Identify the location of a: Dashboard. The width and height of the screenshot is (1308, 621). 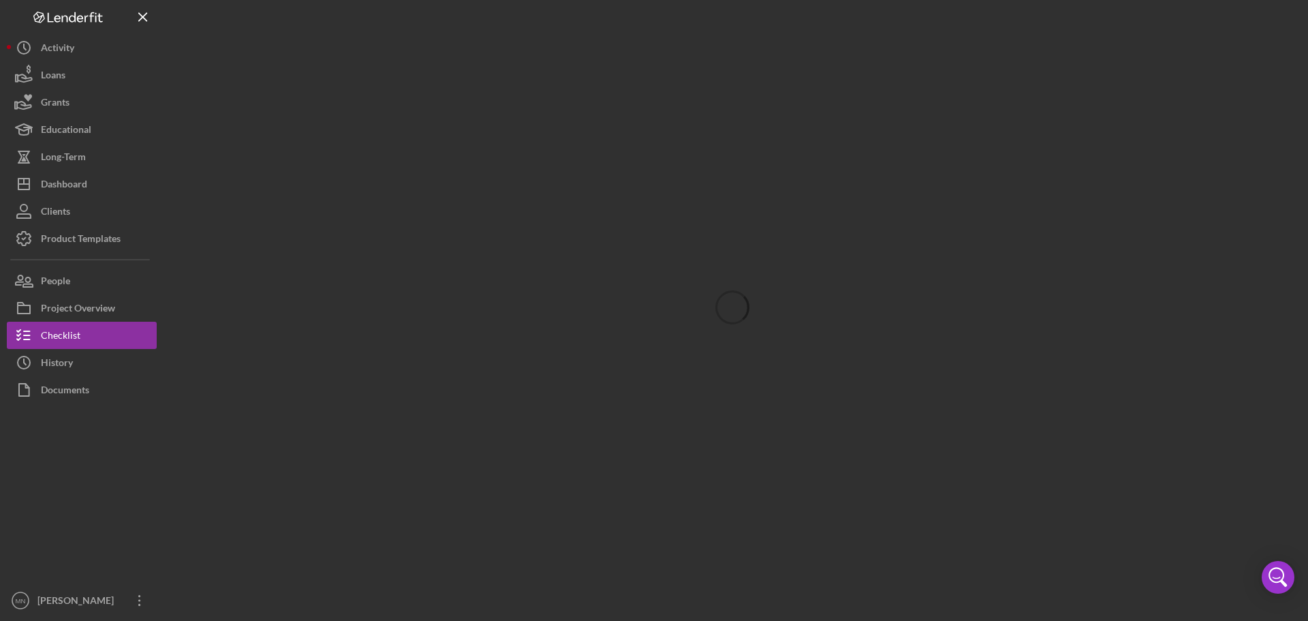
(82, 184).